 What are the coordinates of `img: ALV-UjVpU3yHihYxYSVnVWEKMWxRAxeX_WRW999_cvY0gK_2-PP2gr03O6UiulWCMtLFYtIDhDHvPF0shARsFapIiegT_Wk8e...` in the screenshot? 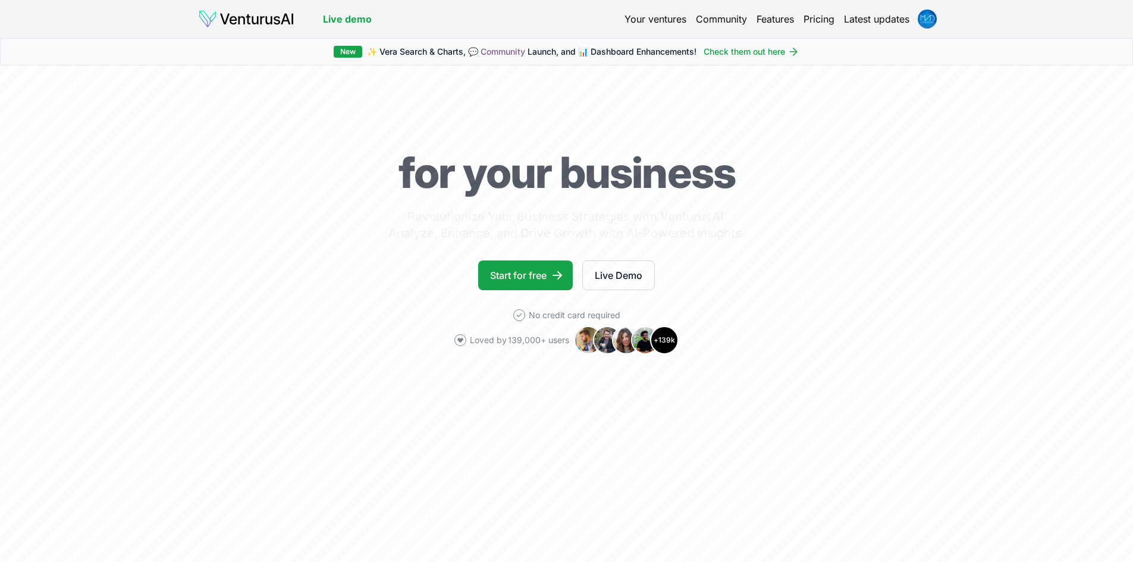 It's located at (927, 19).